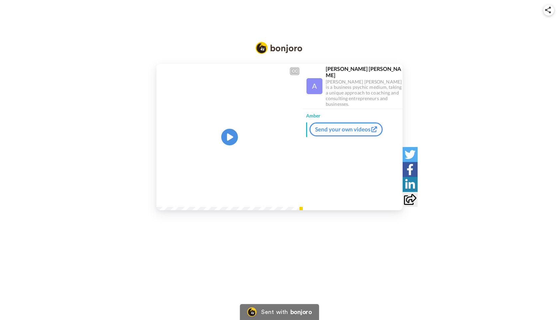  Describe the element at coordinates (352, 114) in the screenshot. I see `div: Amber` at that location.